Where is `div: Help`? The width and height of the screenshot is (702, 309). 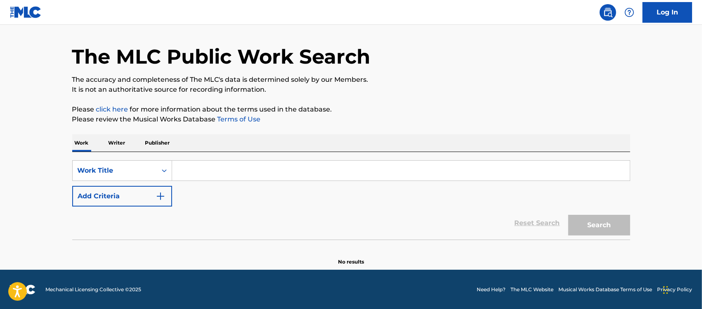 div: Help is located at coordinates (629, 12).